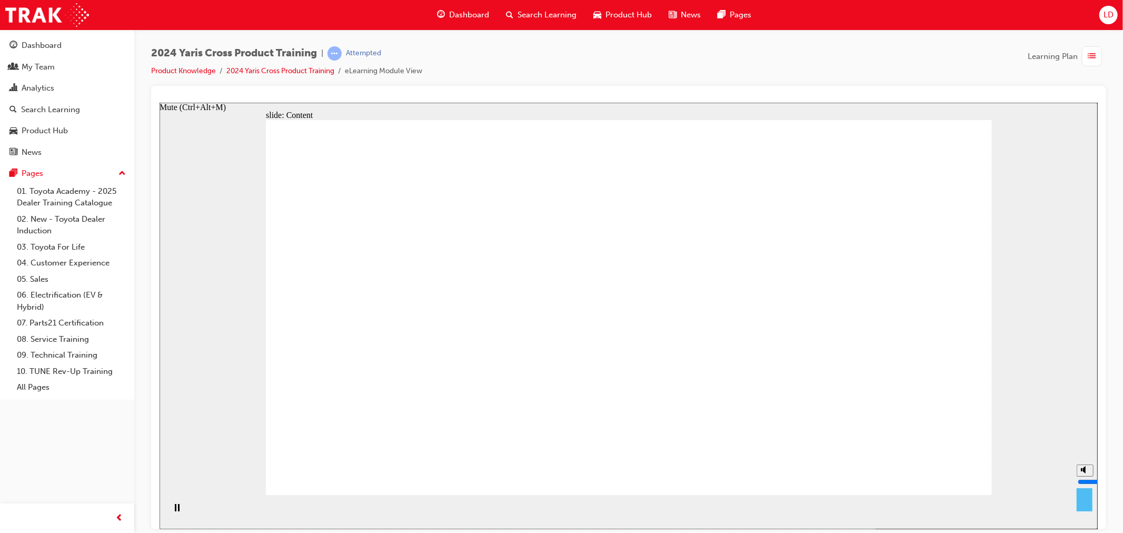 This screenshot has height=533, width=1123. What do you see at coordinates (67, 67) in the screenshot?
I see `a: My Team` at bounding box center [67, 67].